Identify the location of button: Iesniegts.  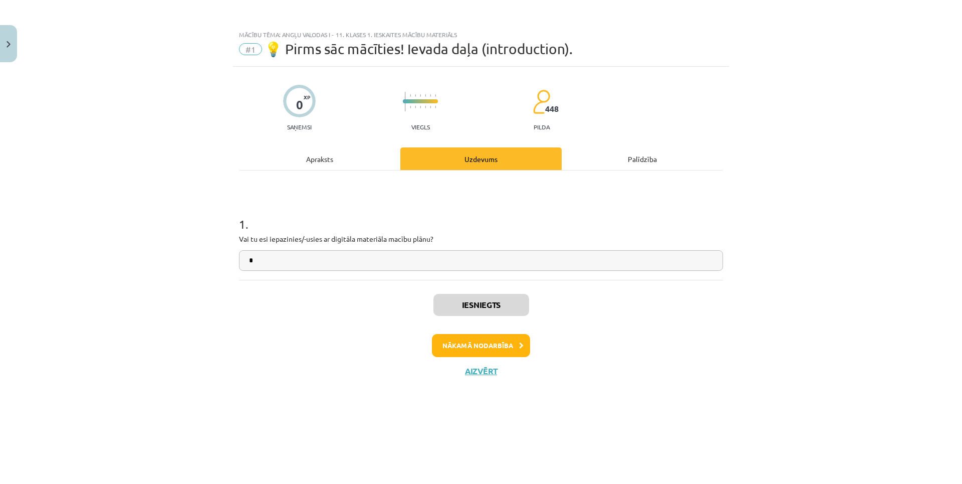
(481, 305).